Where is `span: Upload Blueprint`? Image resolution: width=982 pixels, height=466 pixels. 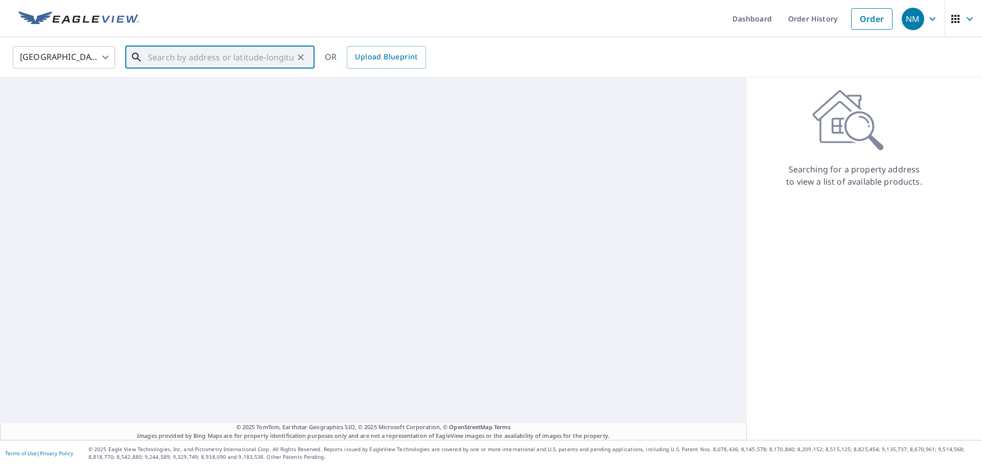
span: Upload Blueprint is located at coordinates (386, 57).